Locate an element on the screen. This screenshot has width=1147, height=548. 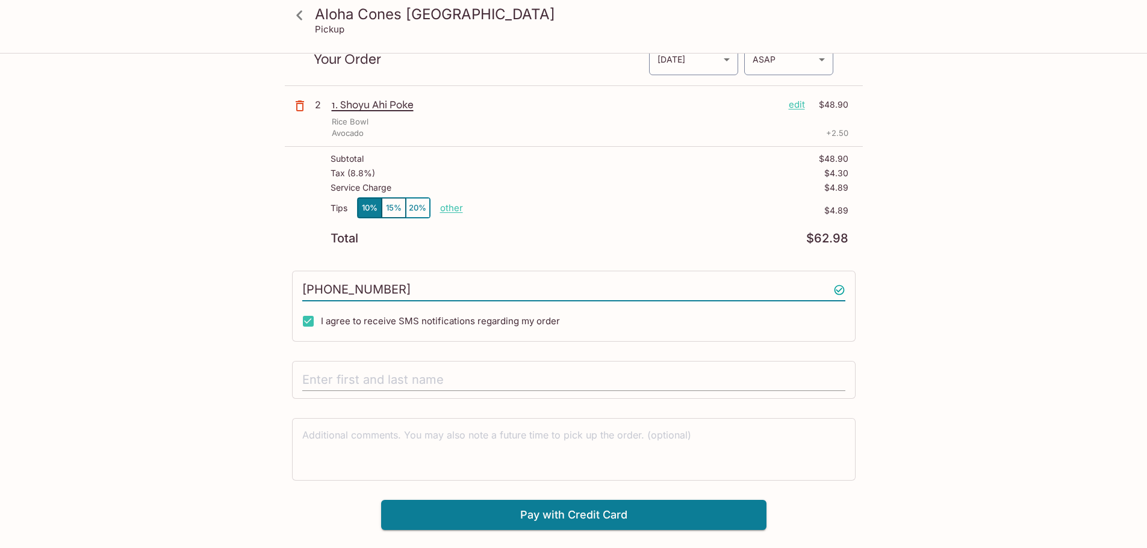
p: + 2.50 is located at coordinates (837, 133).